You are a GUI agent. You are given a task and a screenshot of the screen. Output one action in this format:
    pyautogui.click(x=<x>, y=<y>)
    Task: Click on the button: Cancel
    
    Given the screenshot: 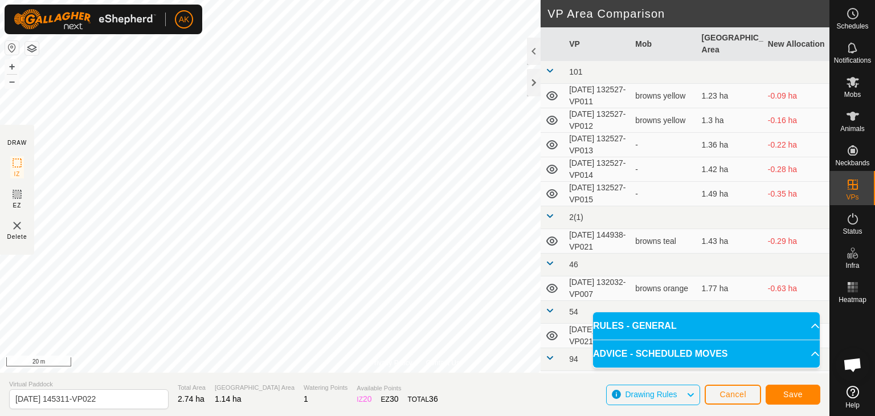 What is the action you would take?
    pyautogui.click(x=732, y=394)
    